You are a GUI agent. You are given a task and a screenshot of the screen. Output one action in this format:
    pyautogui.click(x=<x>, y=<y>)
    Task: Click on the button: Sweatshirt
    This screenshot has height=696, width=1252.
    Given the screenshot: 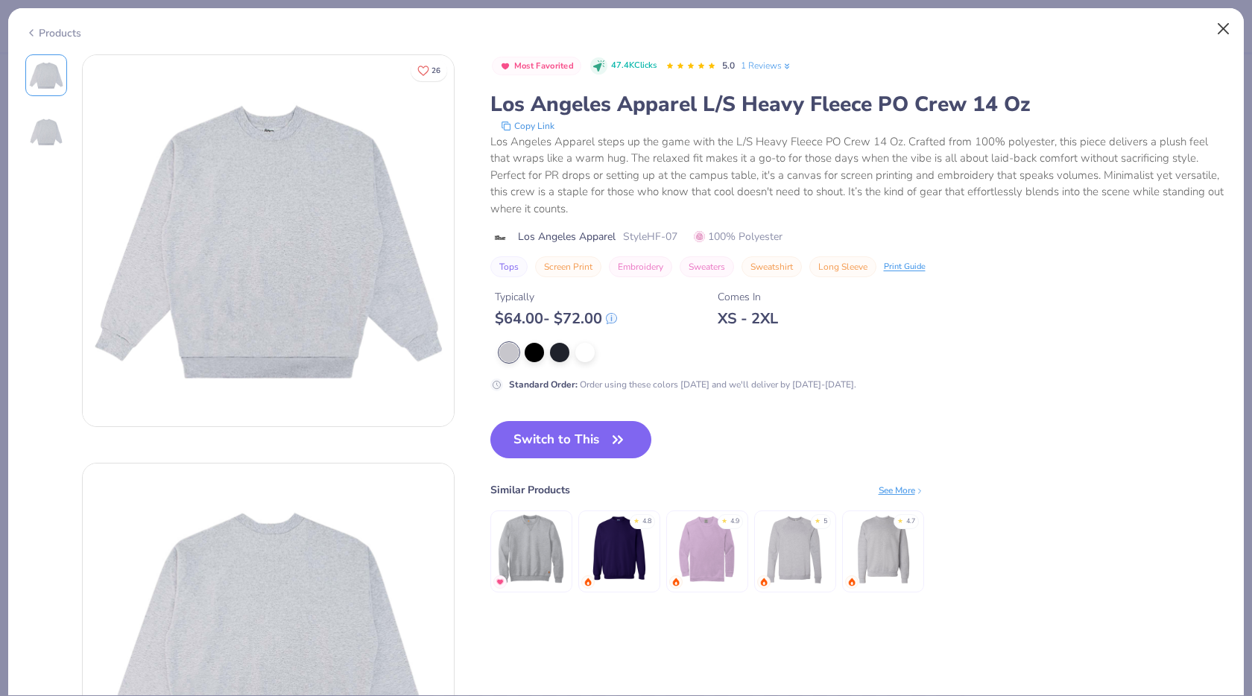 What is the action you would take?
    pyautogui.click(x=771, y=267)
    